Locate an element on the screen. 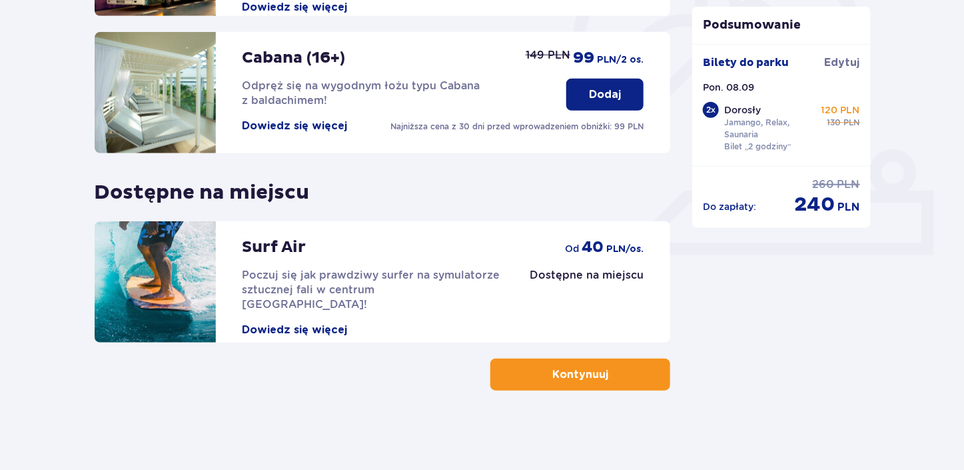 The image size is (964, 470). button: Dodaj is located at coordinates (605, 95).